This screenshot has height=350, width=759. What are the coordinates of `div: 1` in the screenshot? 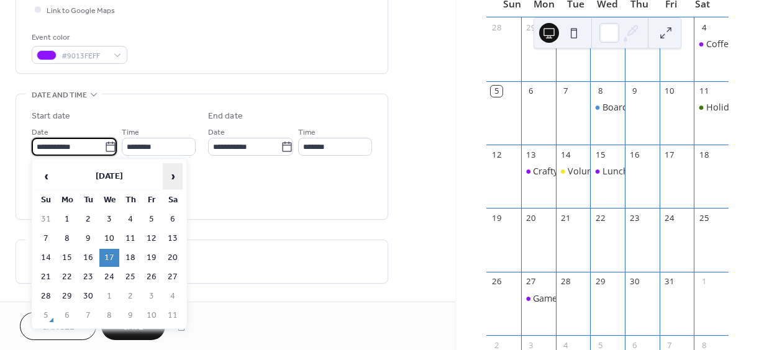 It's located at (703, 282).